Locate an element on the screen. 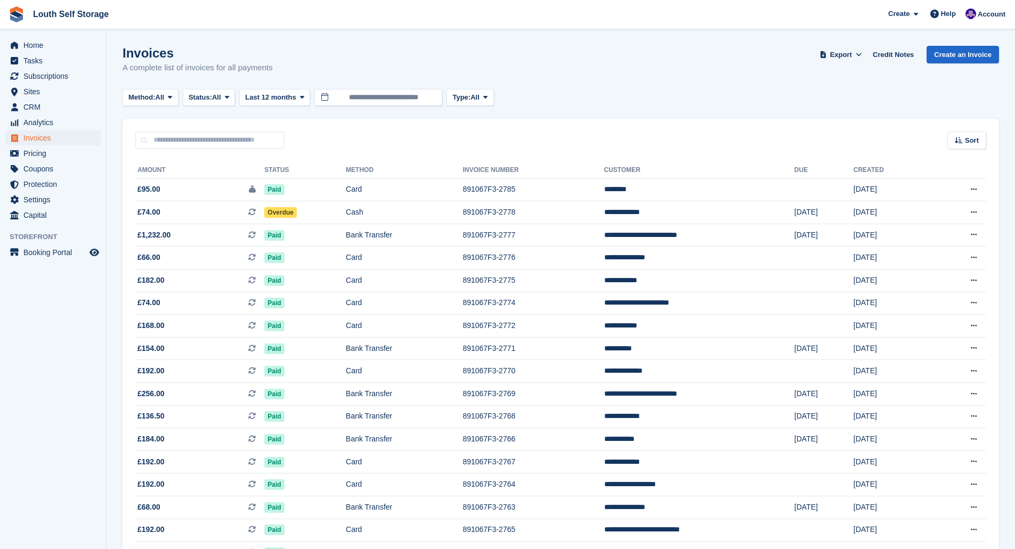 The width and height of the screenshot is (1015, 549). span: Help is located at coordinates (948, 14).